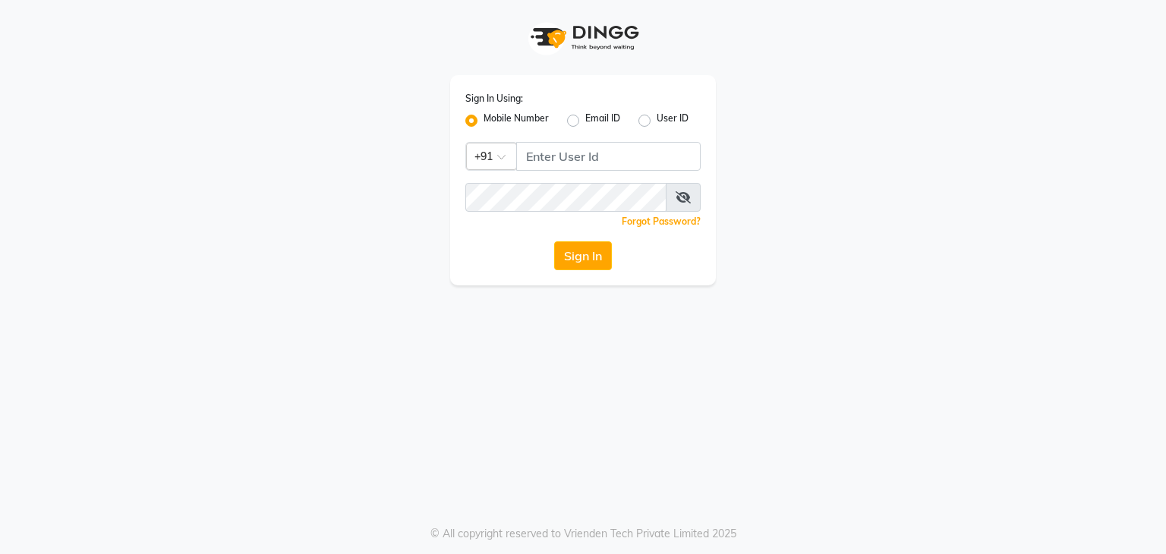 The height and width of the screenshot is (554, 1166). I want to click on label: Mobile Number, so click(516, 121).